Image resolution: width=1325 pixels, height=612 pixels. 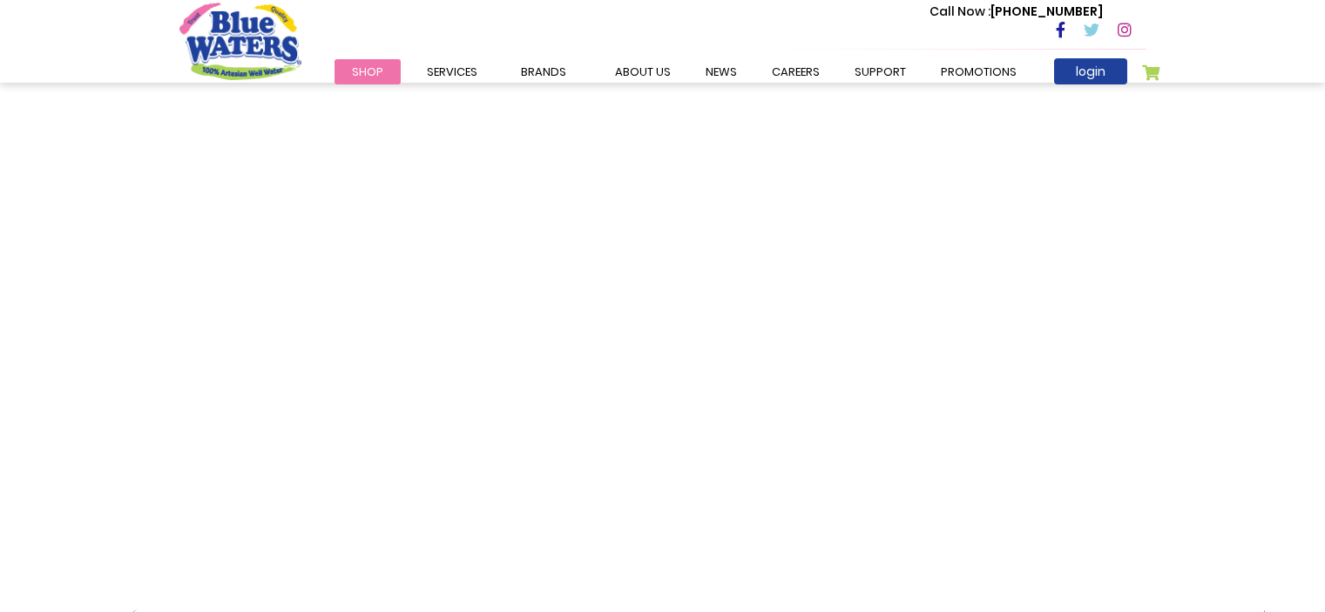 I want to click on span: Call Now :, so click(x=960, y=11).